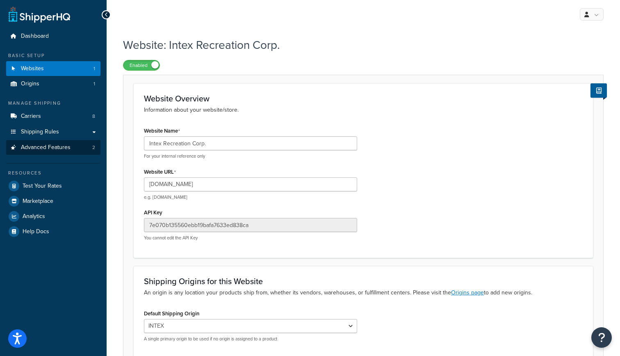 The height and width of the screenshot is (356, 620). Describe the element at coordinates (53, 36) in the screenshot. I see `li: Dashboard` at that location.